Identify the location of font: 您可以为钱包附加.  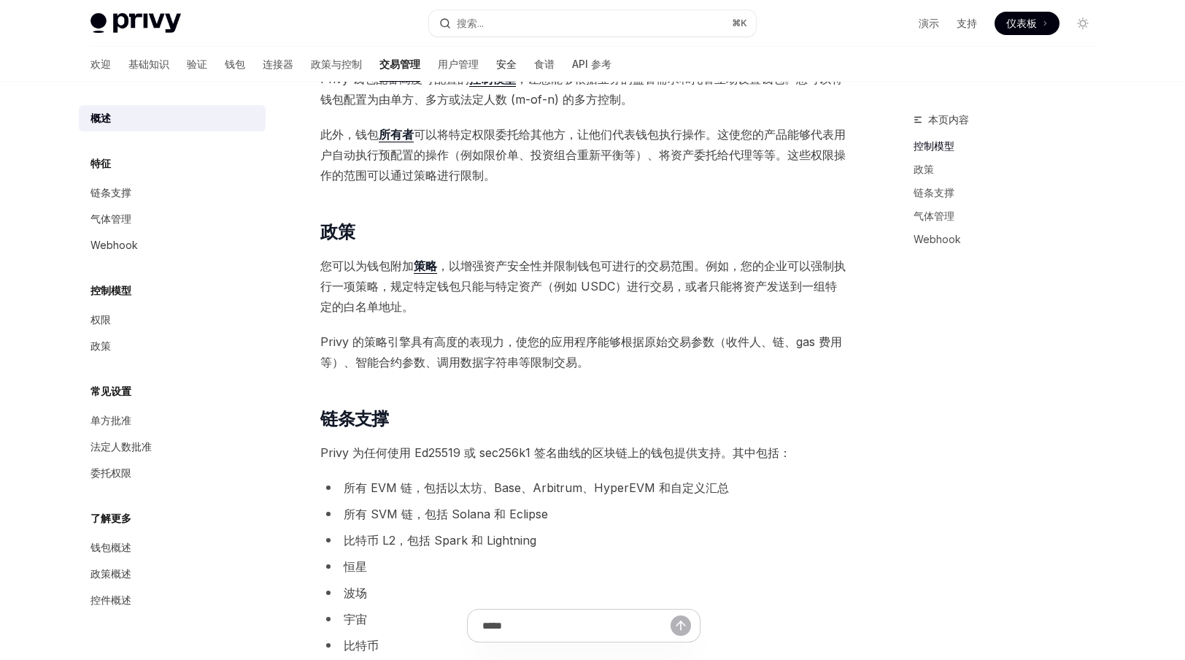
(367, 266).